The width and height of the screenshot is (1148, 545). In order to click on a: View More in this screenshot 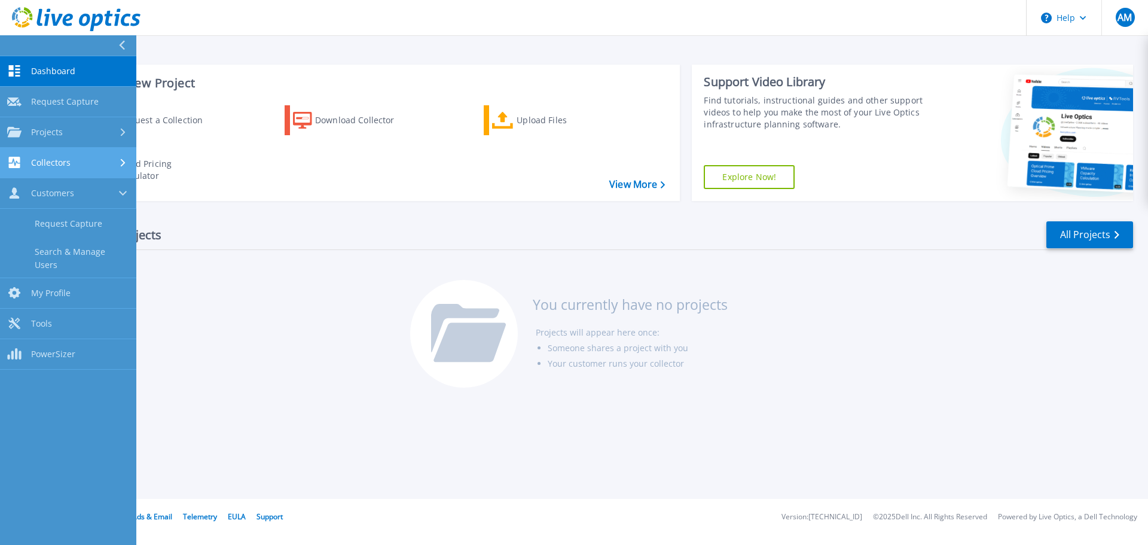, I will do `click(637, 184)`.